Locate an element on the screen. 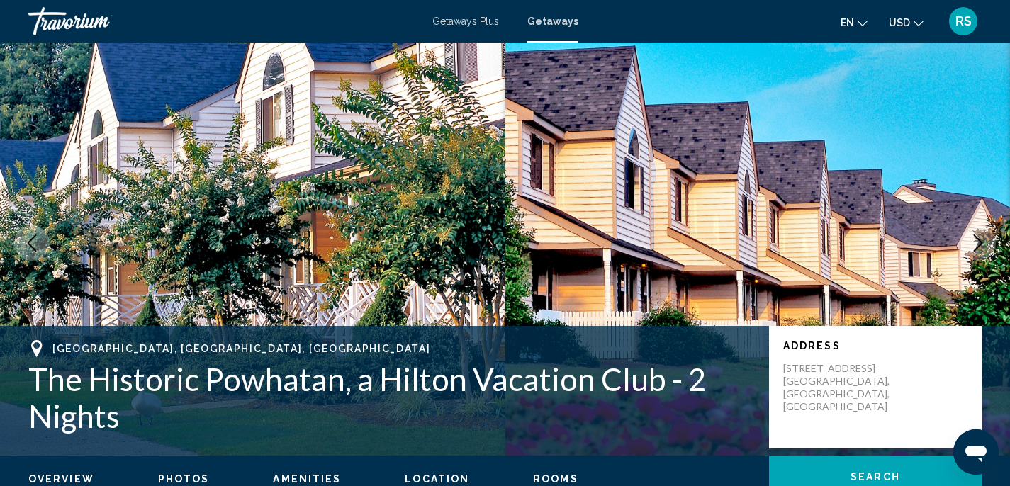  a: Getaways Plus is located at coordinates (466, 21).